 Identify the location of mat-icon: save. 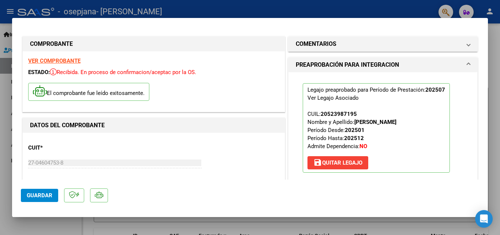
(318, 162).